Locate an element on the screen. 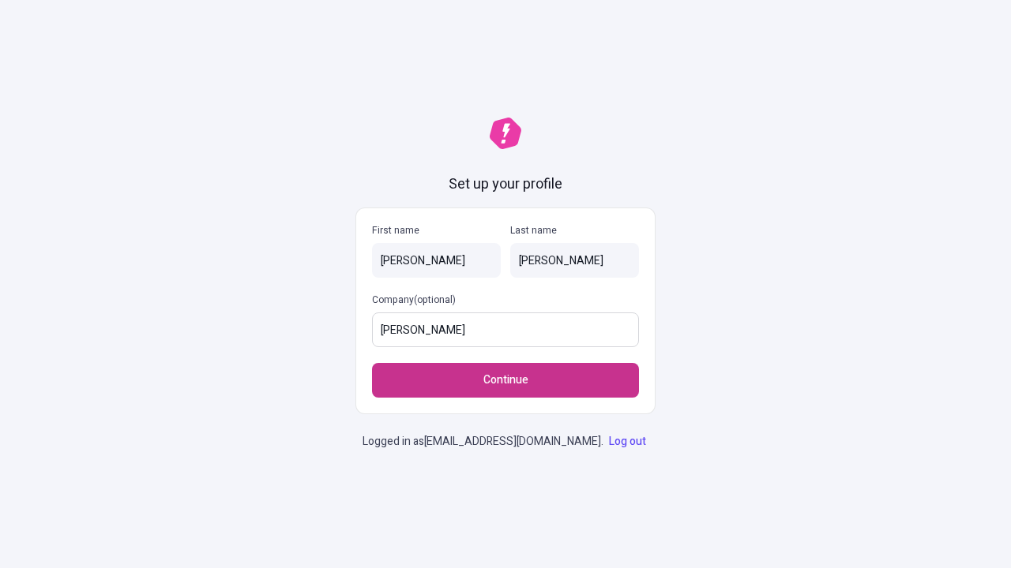 The height and width of the screenshot is (568, 1011). span: Continue is located at coordinates (505, 381).